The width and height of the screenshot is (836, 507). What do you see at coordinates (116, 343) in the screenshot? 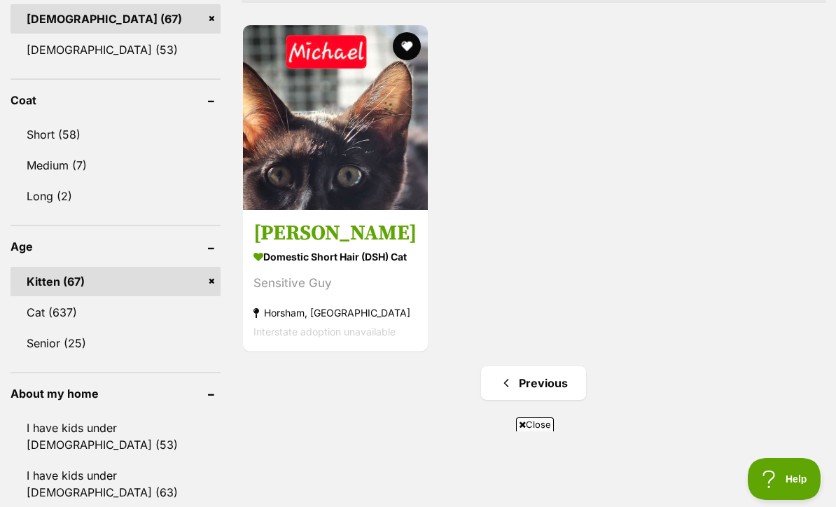
I see `a: Senior (25)` at bounding box center [116, 343].